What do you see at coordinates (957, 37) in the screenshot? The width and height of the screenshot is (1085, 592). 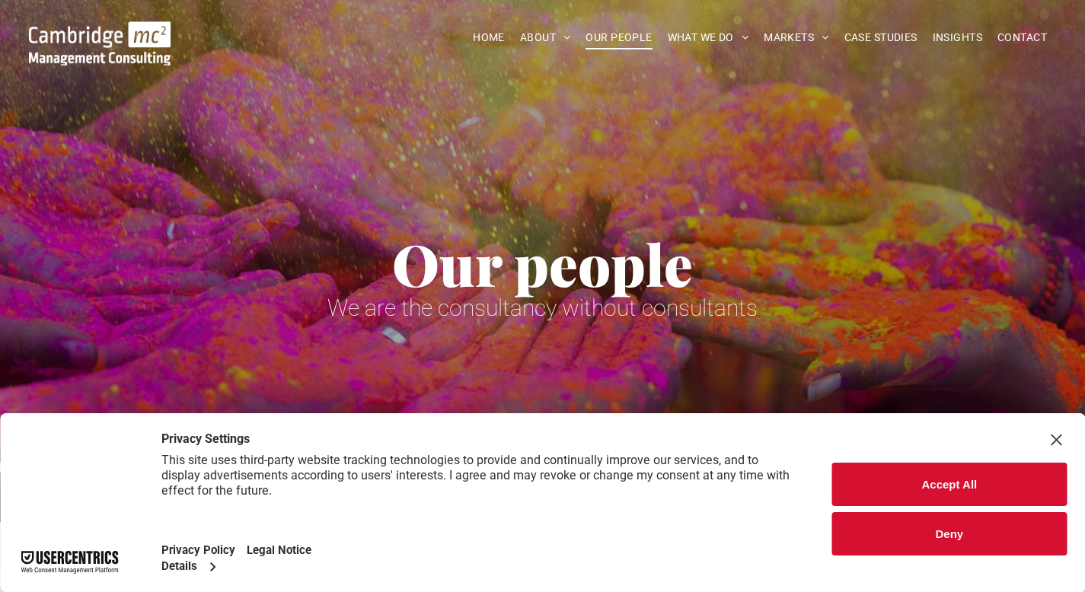 I see `a: INSIGHTS` at bounding box center [957, 37].